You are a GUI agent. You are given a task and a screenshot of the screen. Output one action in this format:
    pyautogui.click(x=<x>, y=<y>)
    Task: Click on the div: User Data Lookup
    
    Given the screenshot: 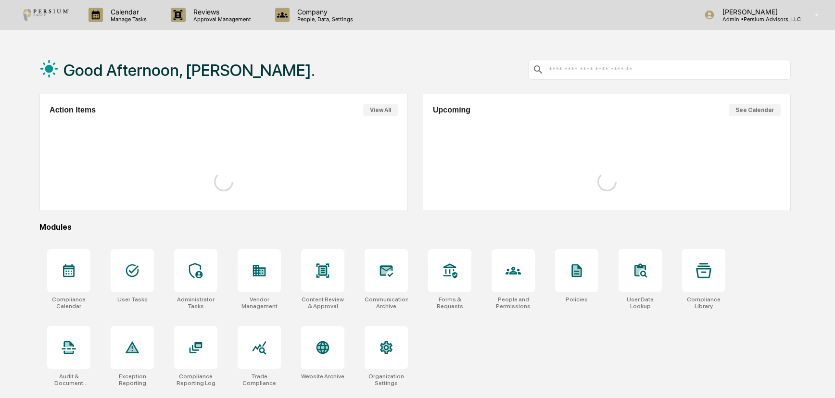 What is the action you would take?
    pyautogui.click(x=640, y=303)
    